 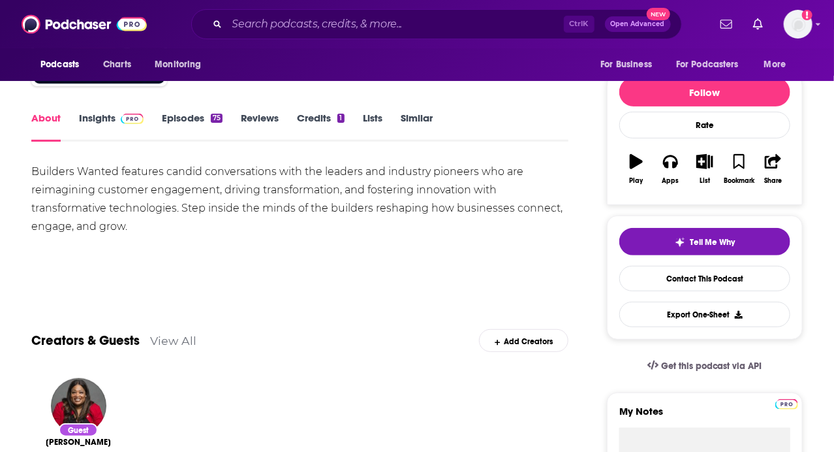 I want to click on img: Tiffany Perkins-Munn, so click(x=78, y=405).